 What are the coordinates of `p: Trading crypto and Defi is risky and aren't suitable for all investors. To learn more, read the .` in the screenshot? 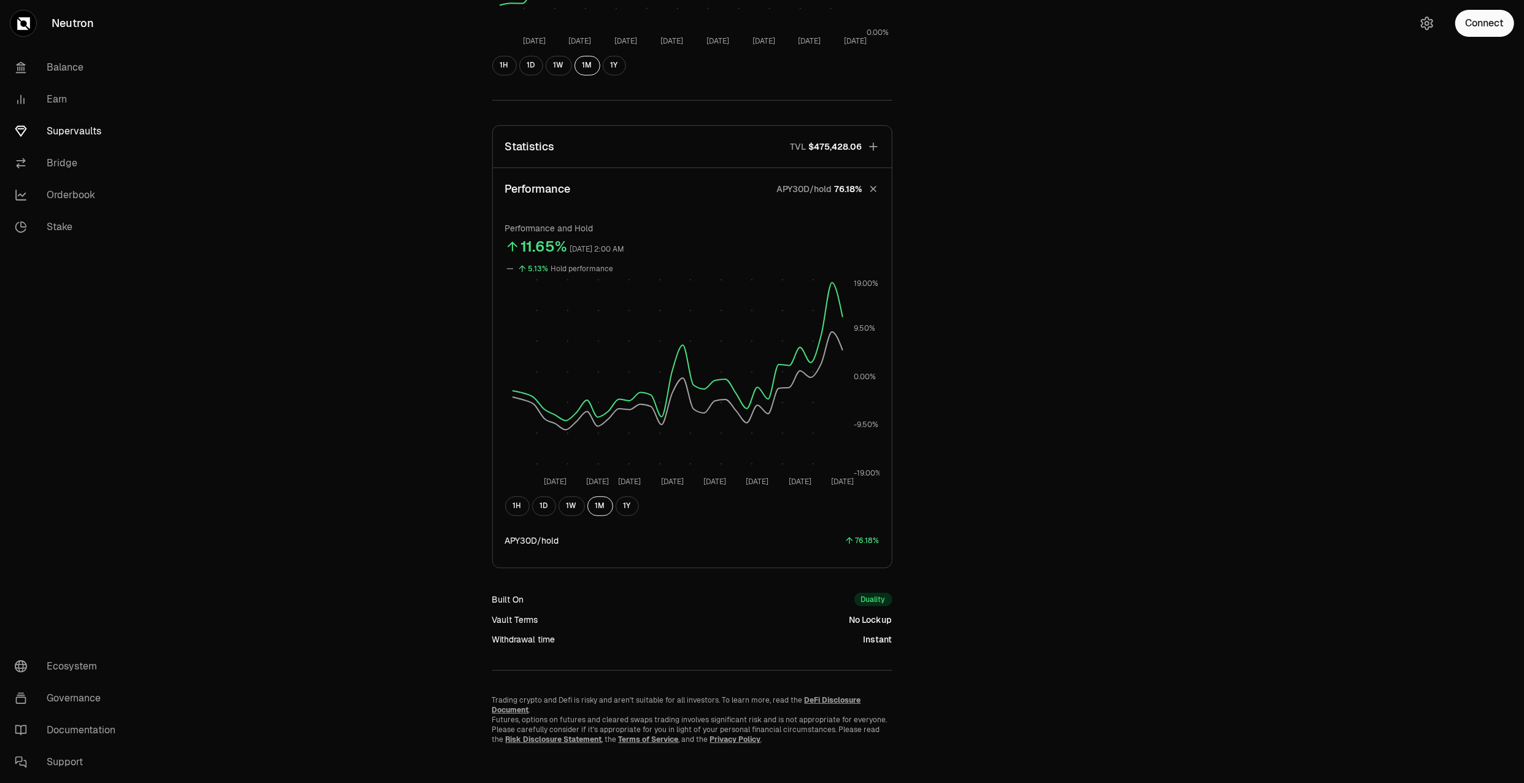 It's located at (692, 705).